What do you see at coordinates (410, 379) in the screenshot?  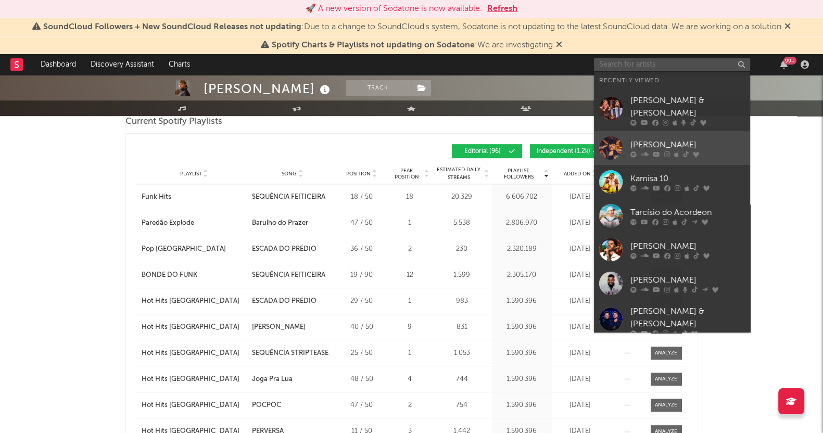 I see `div: 4` at bounding box center [410, 379].